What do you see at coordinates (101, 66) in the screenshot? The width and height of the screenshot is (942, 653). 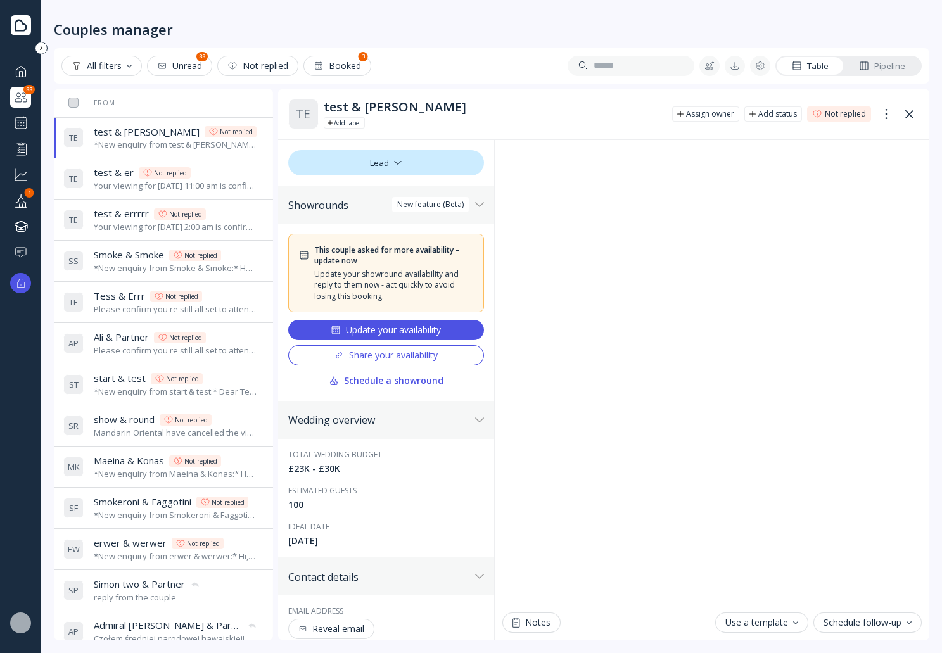 I see `button: All filters` at bounding box center [101, 66].